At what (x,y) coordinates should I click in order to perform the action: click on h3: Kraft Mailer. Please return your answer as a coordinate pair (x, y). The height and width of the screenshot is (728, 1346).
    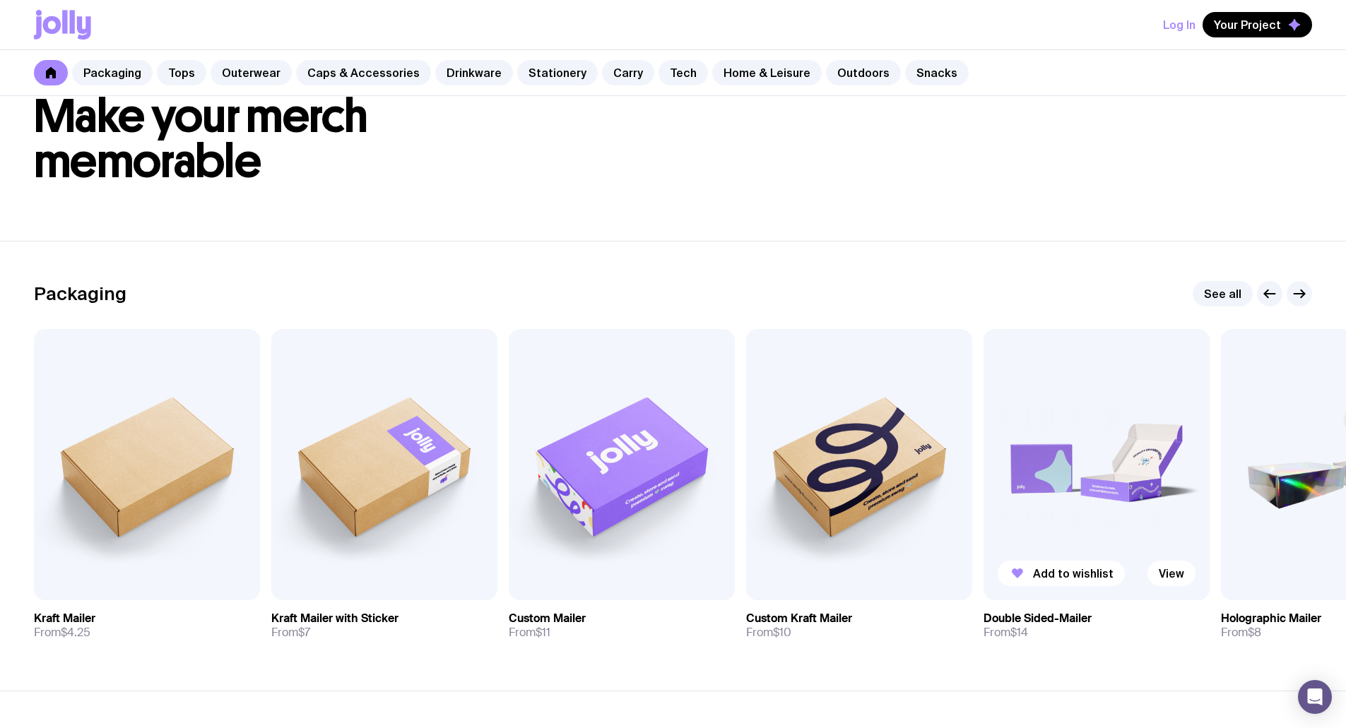
    Looking at the image, I should click on (64, 619).